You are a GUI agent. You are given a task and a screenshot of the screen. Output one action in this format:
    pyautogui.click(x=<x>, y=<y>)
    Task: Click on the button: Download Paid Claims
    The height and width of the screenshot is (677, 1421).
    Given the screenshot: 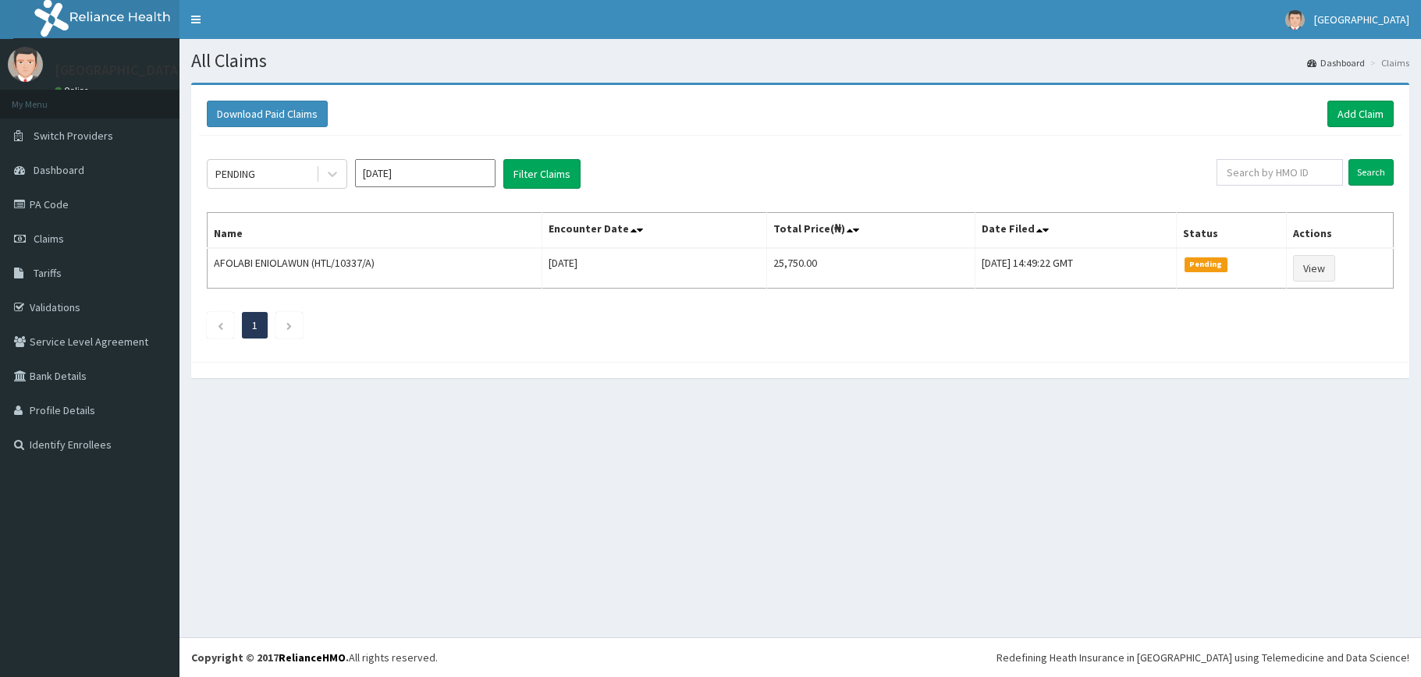 What is the action you would take?
    pyautogui.click(x=267, y=114)
    